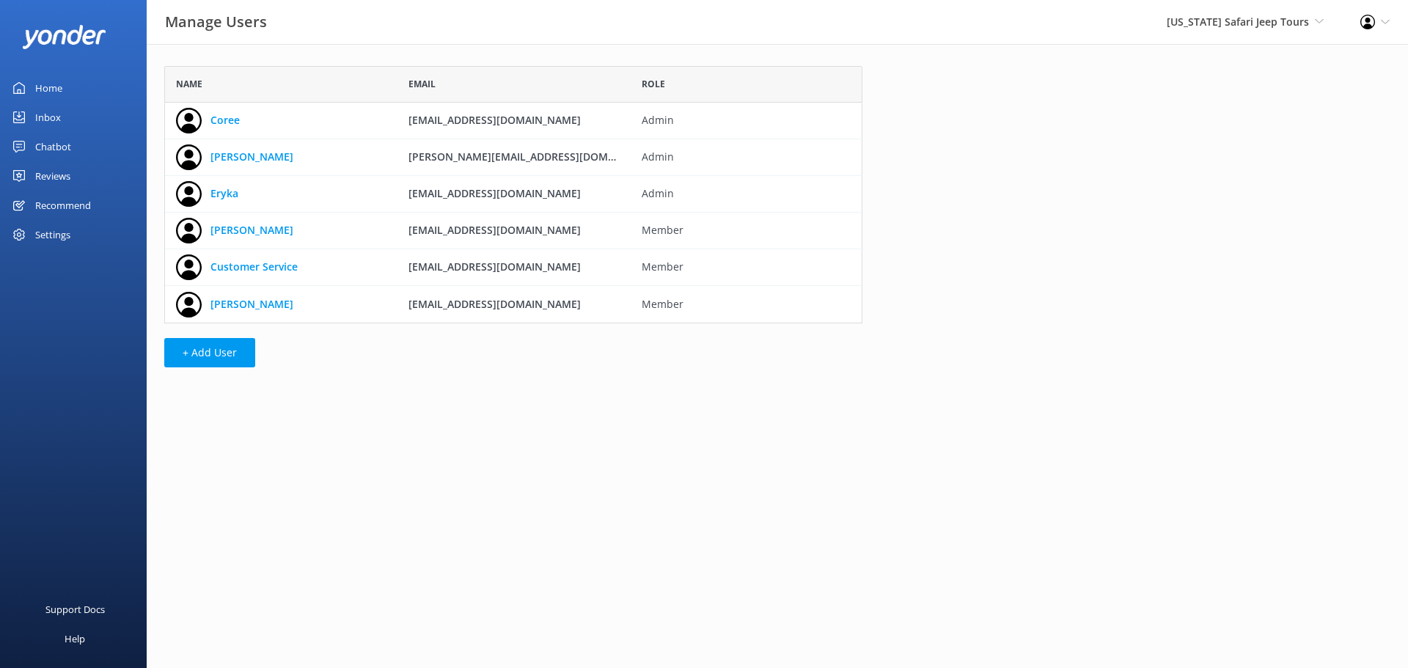 The width and height of the screenshot is (1408, 668). Describe the element at coordinates (210, 353) in the screenshot. I see `button: + Add User` at that location.